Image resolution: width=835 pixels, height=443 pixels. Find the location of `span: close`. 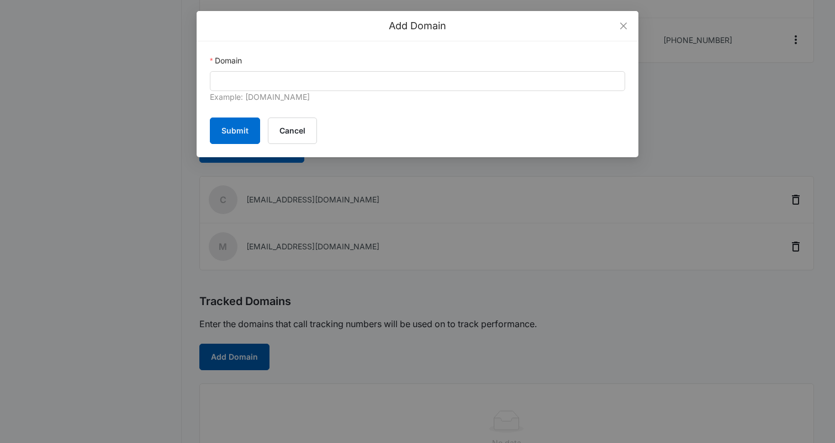

span: close is located at coordinates (623, 26).